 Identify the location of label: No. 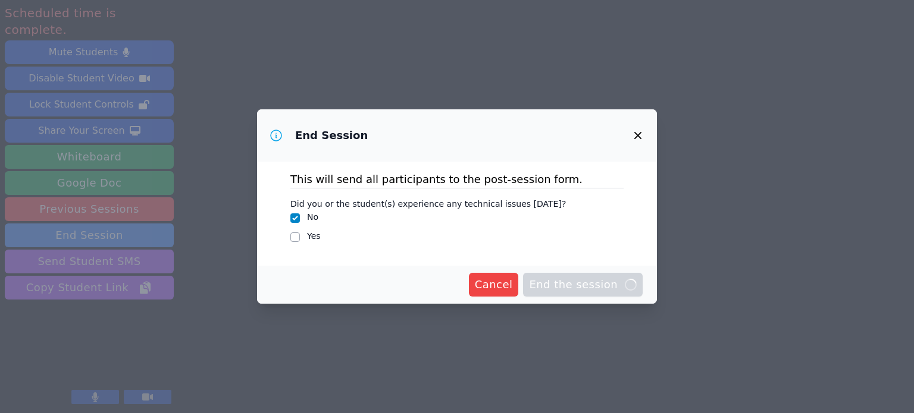
(312, 217).